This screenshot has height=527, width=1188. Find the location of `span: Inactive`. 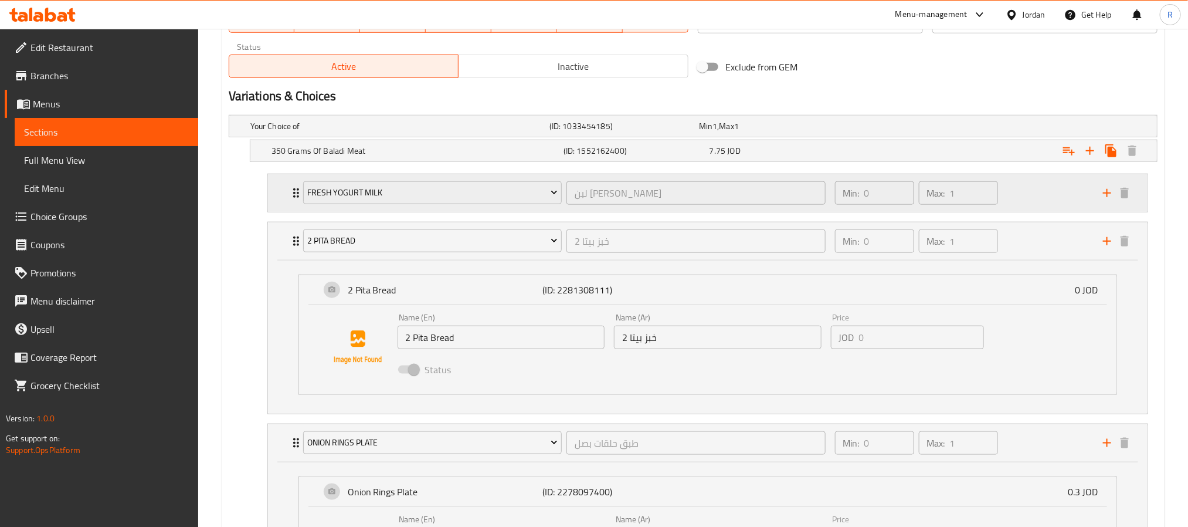

span: Inactive is located at coordinates (573, 66).